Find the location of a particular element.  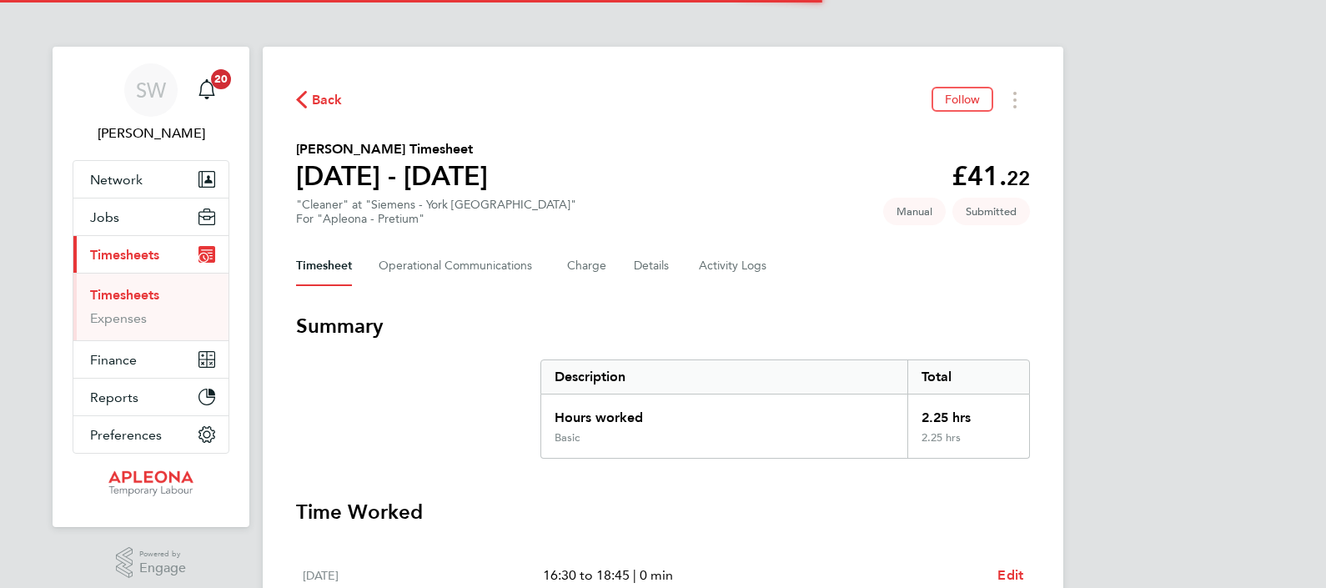

button: Activity Logs is located at coordinates (734, 266).